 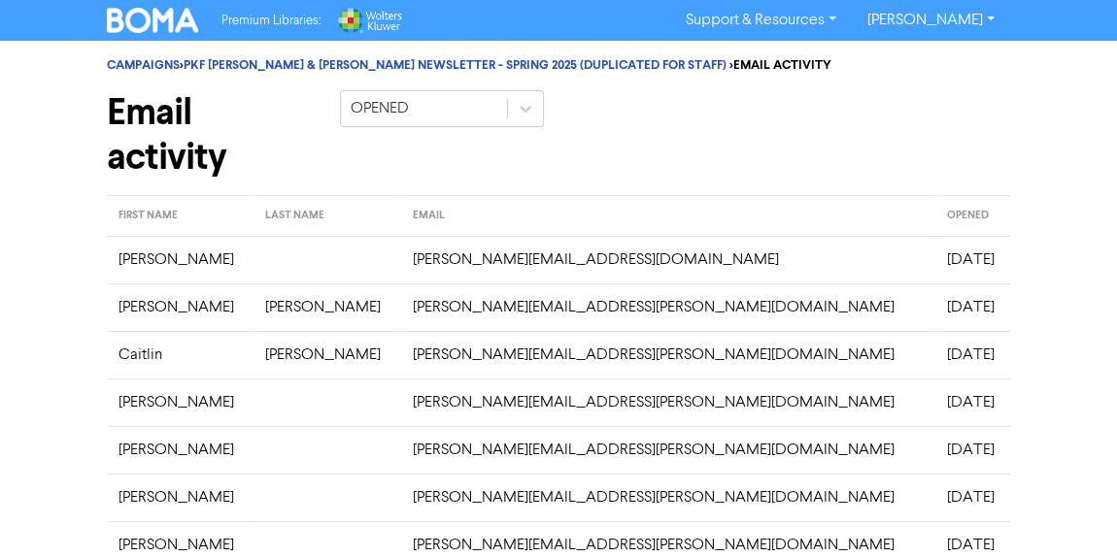 I want to click on th: OPENED, so click(x=972, y=217).